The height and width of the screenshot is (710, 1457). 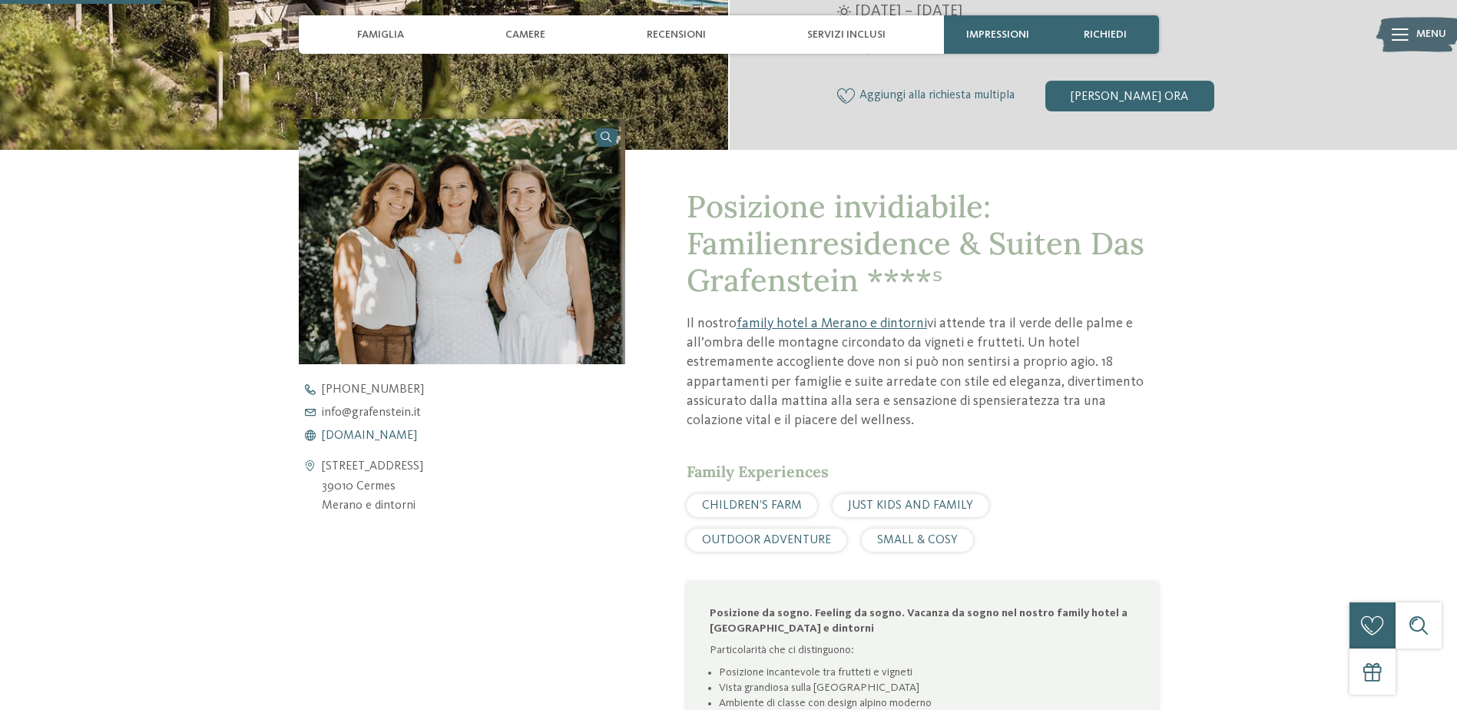 What do you see at coordinates (923, 650) in the screenshot?
I see `p: Particolarità che ci distinguono:` at bounding box center [923, 650].